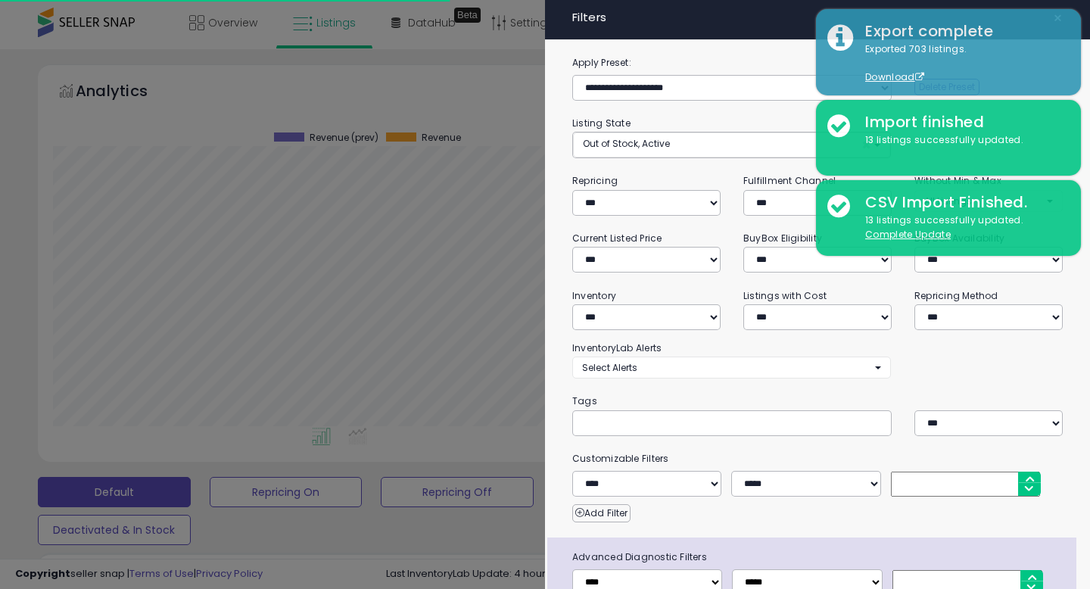 The image size is (1090, 589). What do you see at coordinates (956, 295) in the screenshot?
I see `small: Repricing Method` at bounding box center [956, 295].